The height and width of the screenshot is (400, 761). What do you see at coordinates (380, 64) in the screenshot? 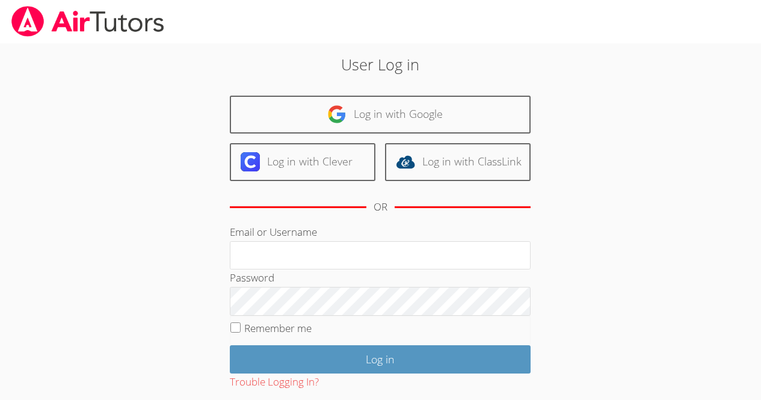
I see `h2: User Log in` at bounding box center [380, 64].